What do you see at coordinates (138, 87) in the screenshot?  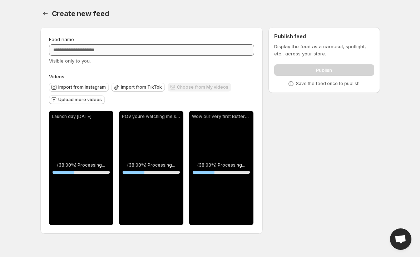 I see `button: Import from TikTok` at bounding box center [138, 87].